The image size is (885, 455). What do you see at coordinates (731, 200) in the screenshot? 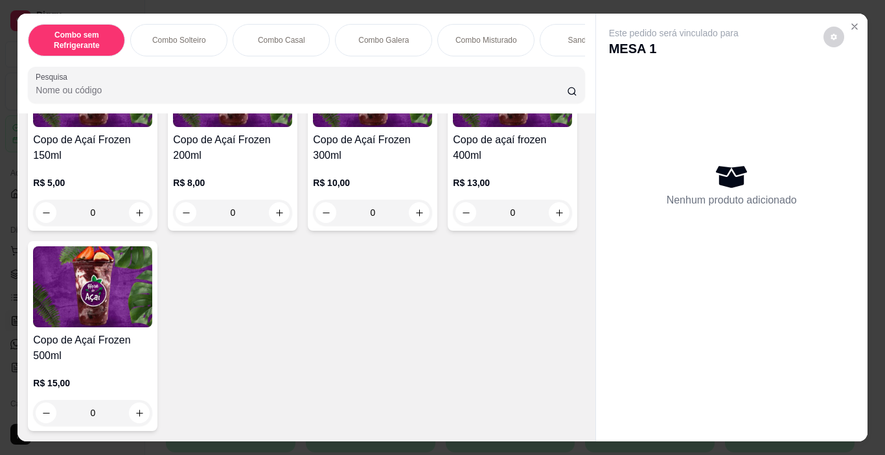
I see `p: Nenhum produto adicionado` at bounding box center [731, 200].